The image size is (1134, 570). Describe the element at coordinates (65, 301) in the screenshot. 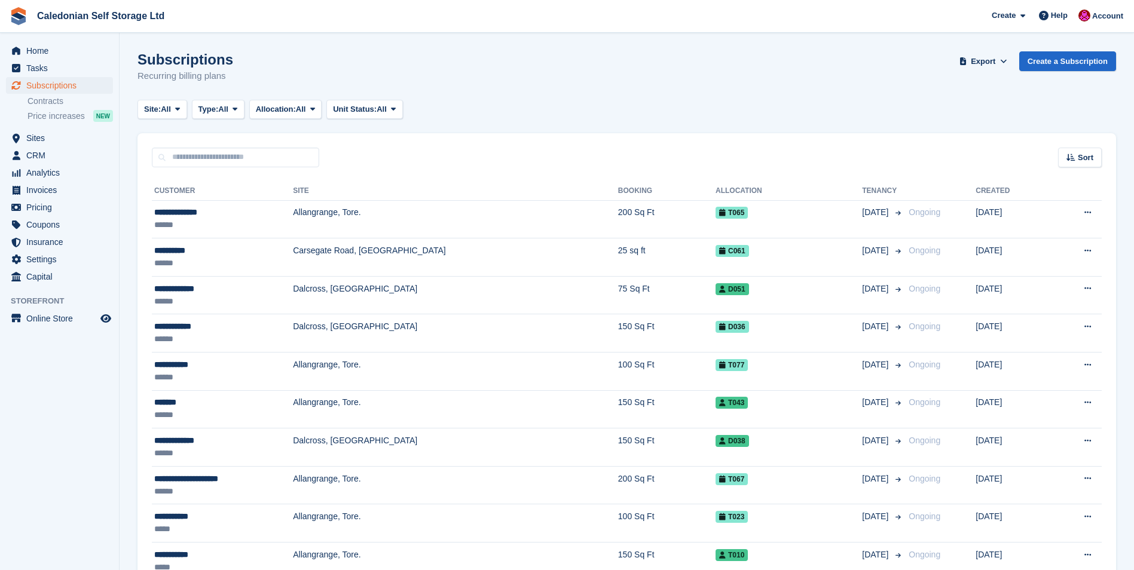

I see `span: Storefront` at that location.